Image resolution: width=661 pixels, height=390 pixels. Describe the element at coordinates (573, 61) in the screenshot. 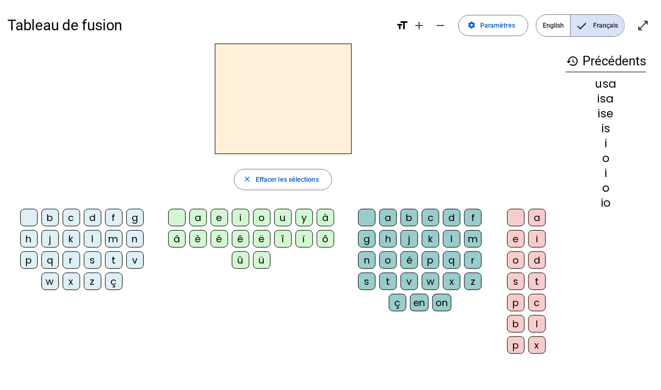

I see `mat-icon: history` at that location.